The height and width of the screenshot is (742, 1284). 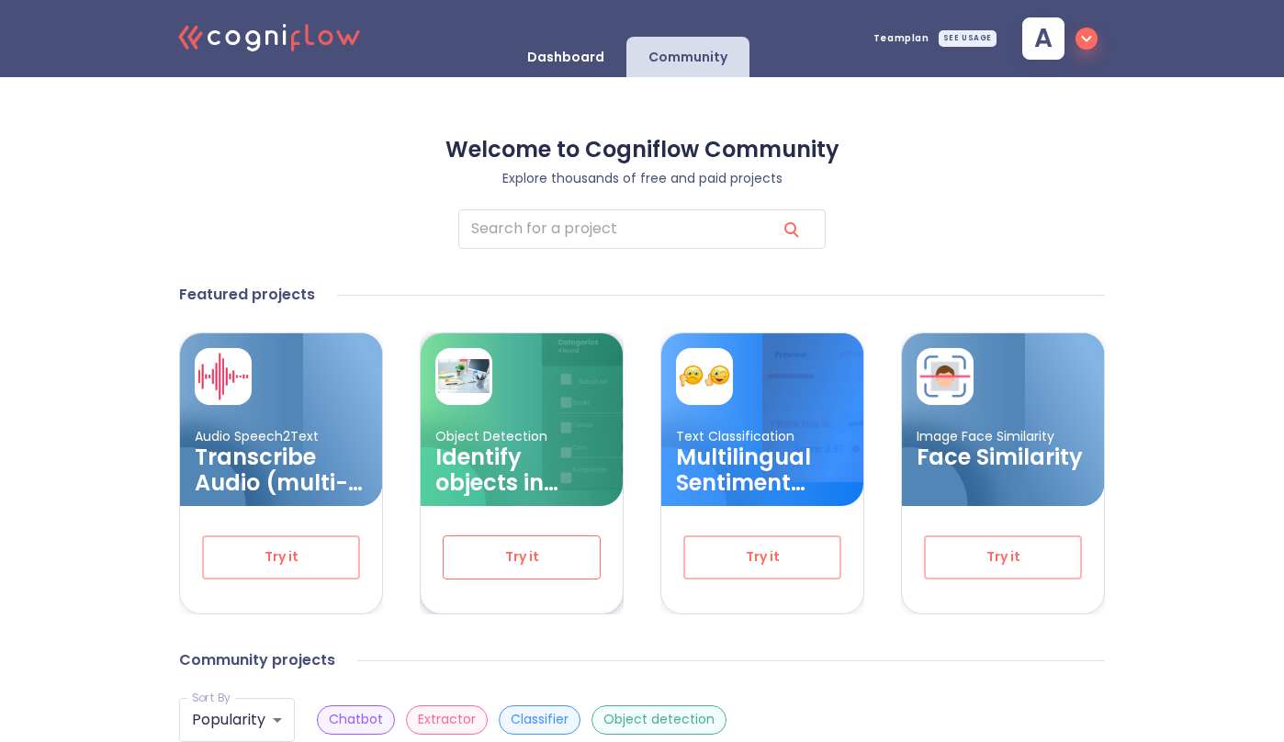 What do you see at coordinates (247, 295) in the screenshot?
I see `h4: Featured projects` at bounding box center [247, 295].